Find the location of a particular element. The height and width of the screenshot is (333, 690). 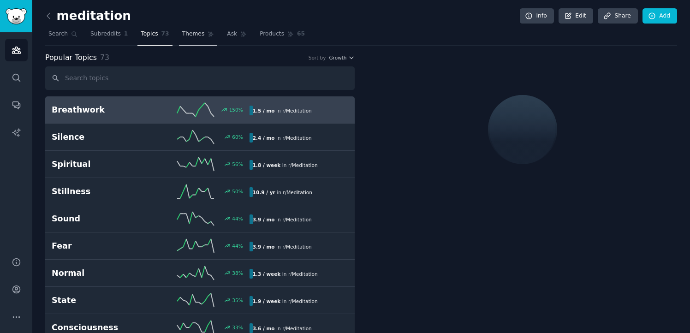

a: Search is located at coordinates (63, 36).